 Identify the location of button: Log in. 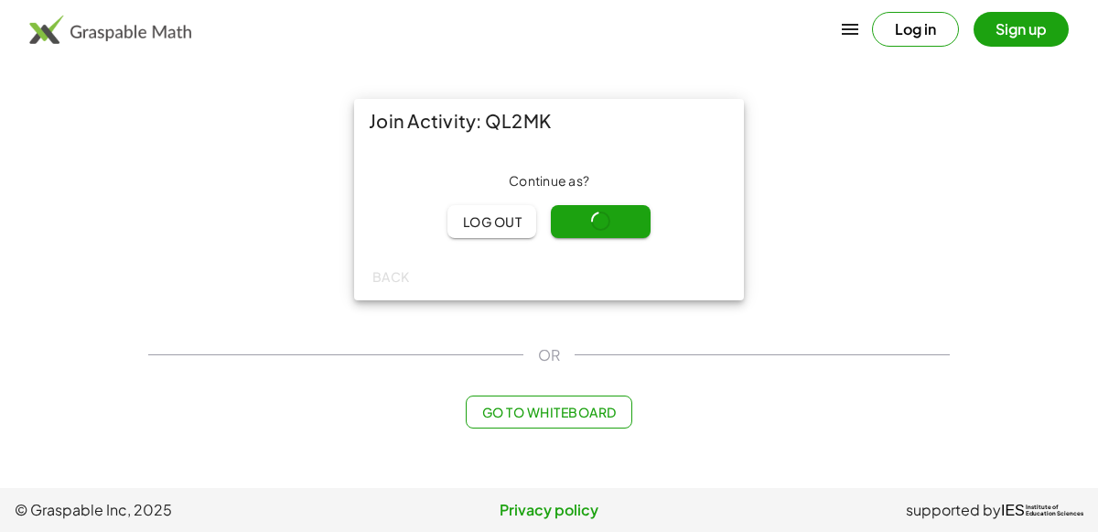
(915, 29).